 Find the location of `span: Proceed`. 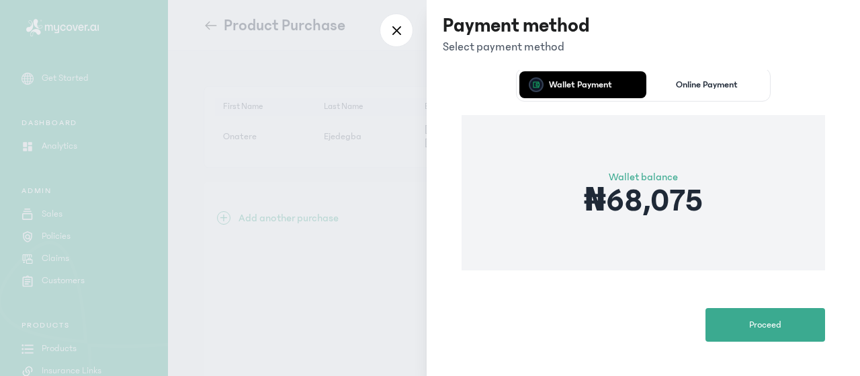

span: Proceed is located at coordinates (766, 325).